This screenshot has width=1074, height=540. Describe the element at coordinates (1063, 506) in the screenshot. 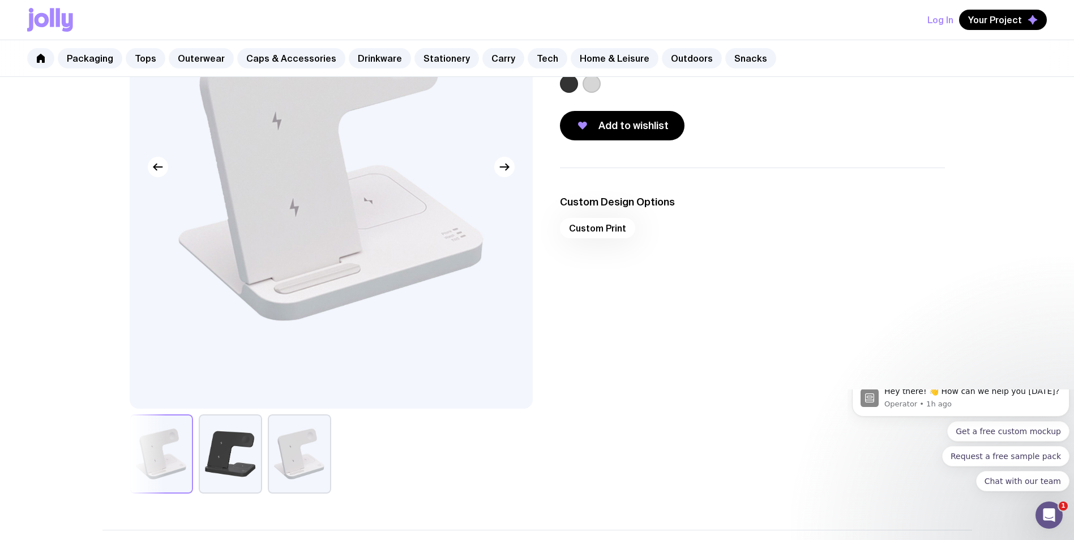

I see `span: 1` at that location.